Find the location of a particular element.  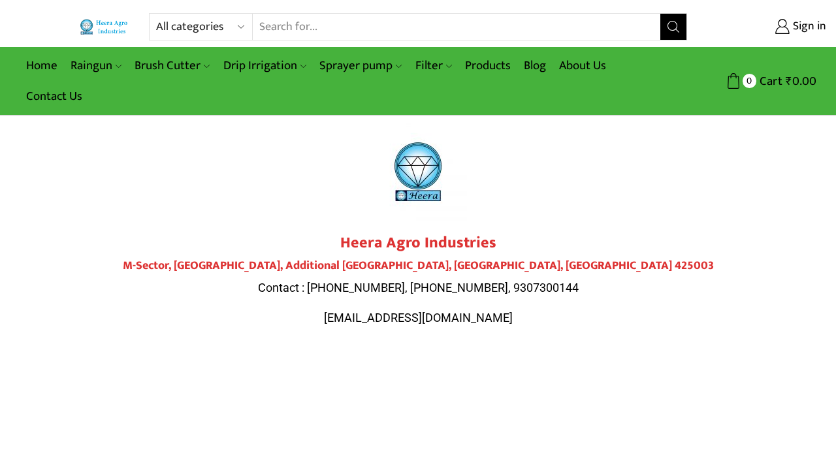

button: Search button is located at coordinates (674, 27).